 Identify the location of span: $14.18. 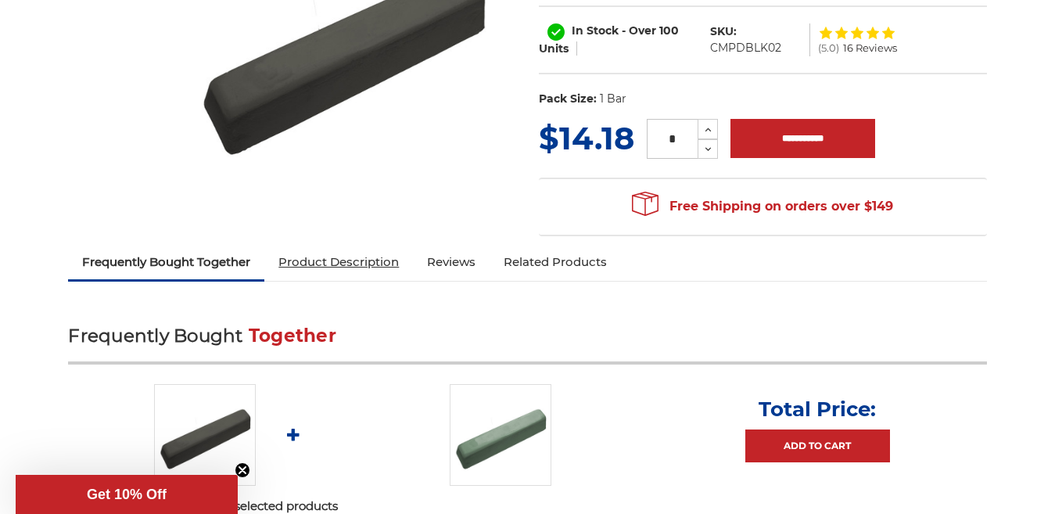
(587, 138).